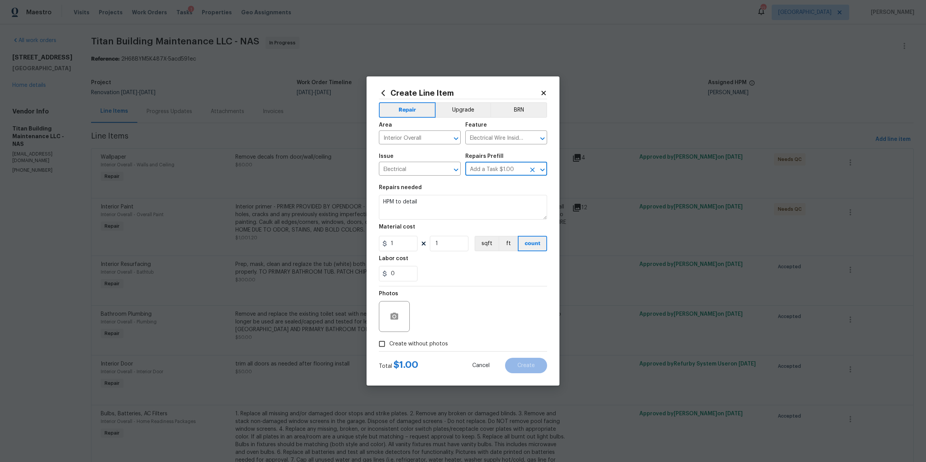 This screenshot has width=926, height=462. I want to click on button: BRN, so click(519, 110).